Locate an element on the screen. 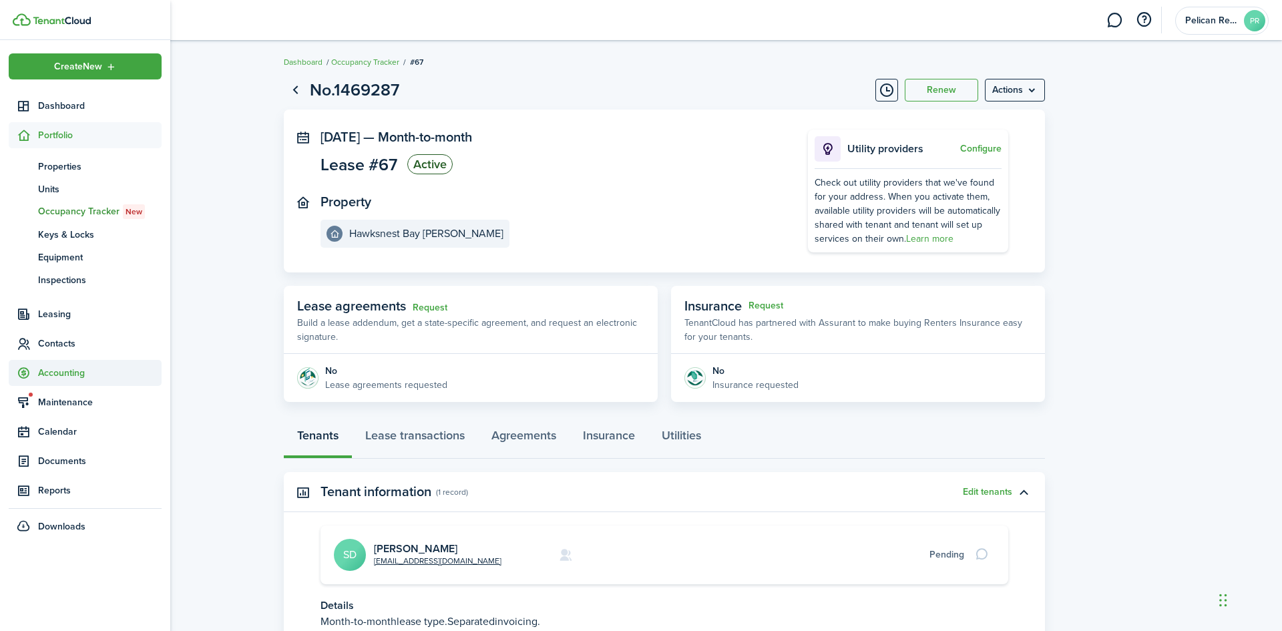 Image resolution: width=1282 pixels, height=631 pixels. span: New is located at coordinates (134, 212).